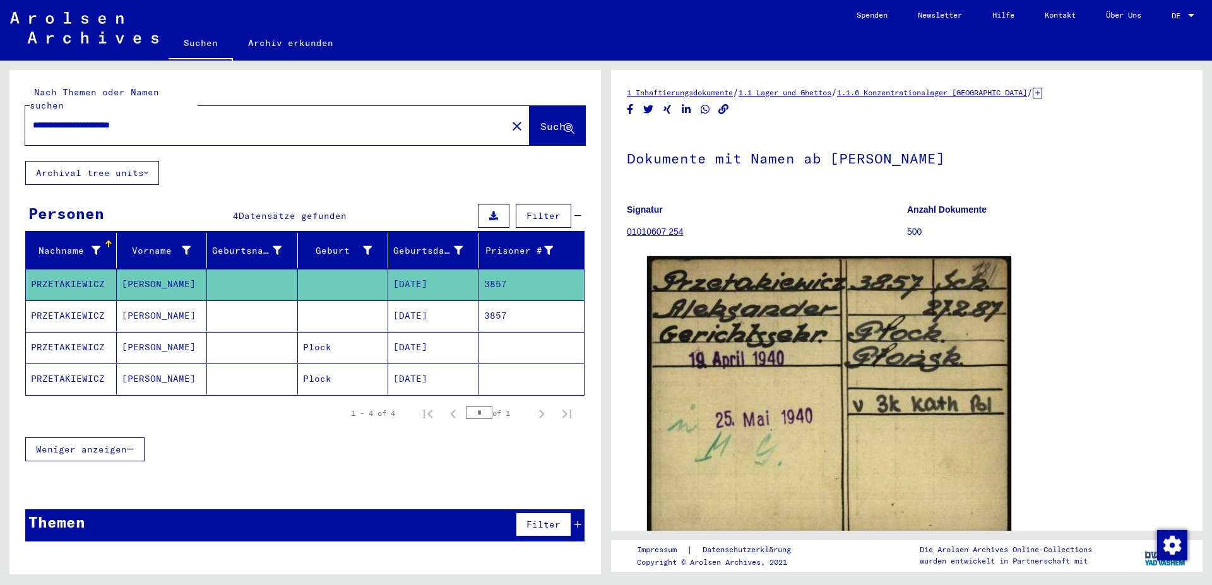 Image resolution: width=1212 pixels, height=585 pixels. What do you see at coordinates (517, 126) in the screenshot?
I see `mat-icon: close` at bounding box center [517, 126].